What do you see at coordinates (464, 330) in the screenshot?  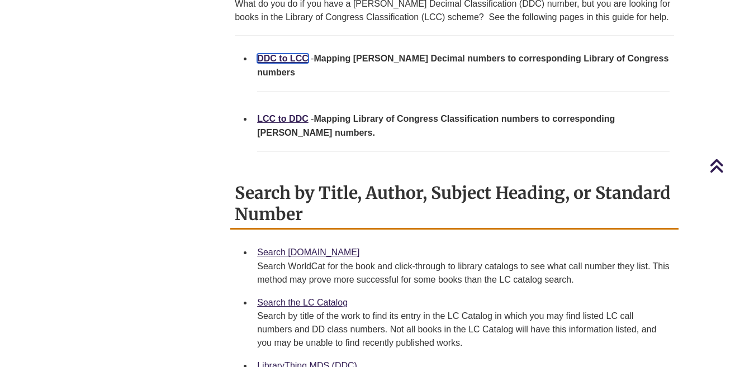 I see `div: Search by title of the work to find its entry in the LC Catalog in which you may find listed LC c...` at bounding box center [464, 330].